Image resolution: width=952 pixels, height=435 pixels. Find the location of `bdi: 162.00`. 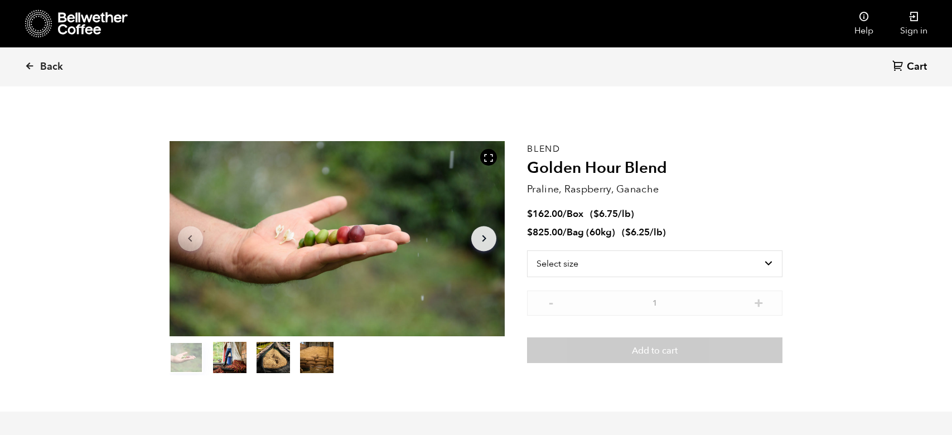

bdi: 162.00 is located at coordinates (545, 214).